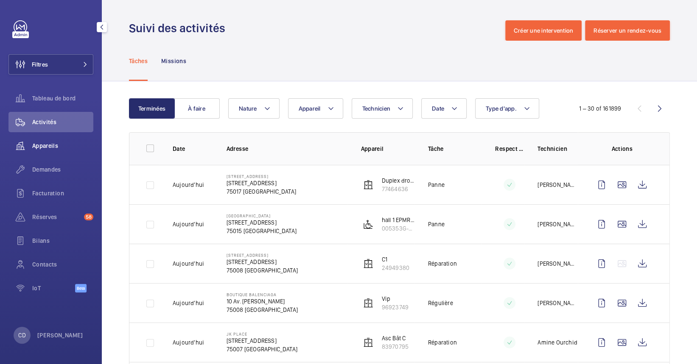  What do you see at coordinates (63, 170) in the screenshot?
I see `span: Demandes` at bounding box center [63, 170].